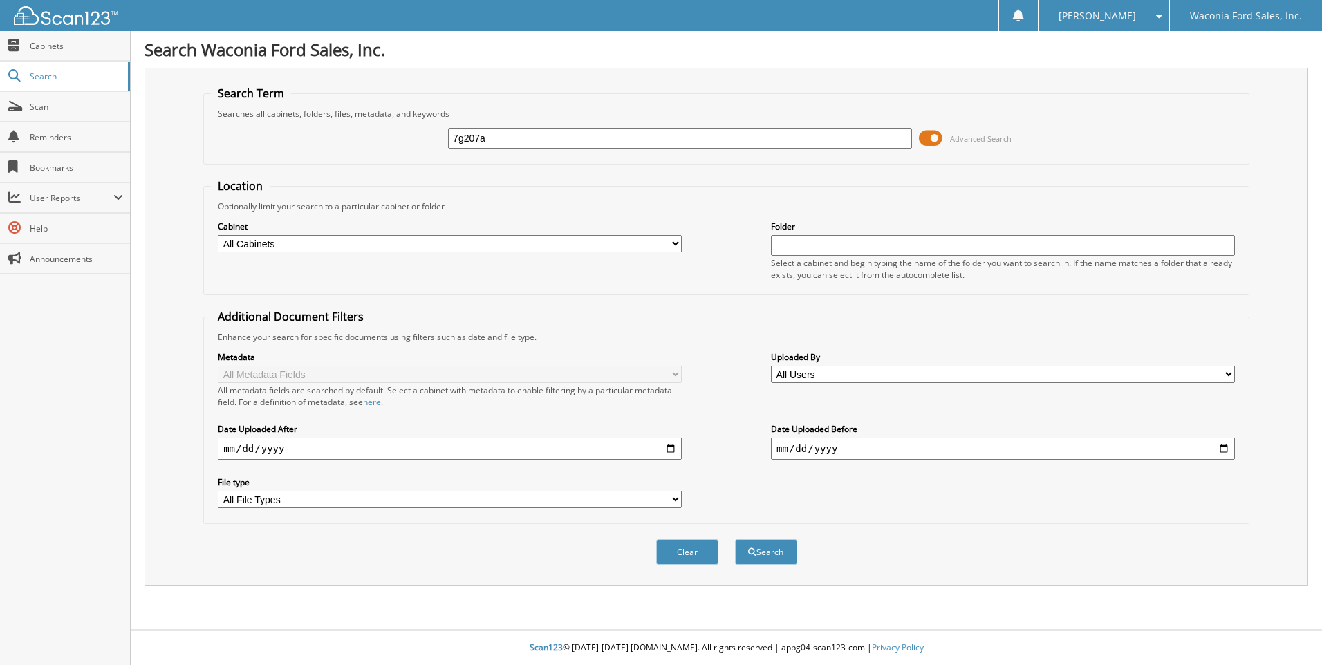 The width and height of the screenshot is (1322, 665). I want to click on a: here, so click(372, 402).